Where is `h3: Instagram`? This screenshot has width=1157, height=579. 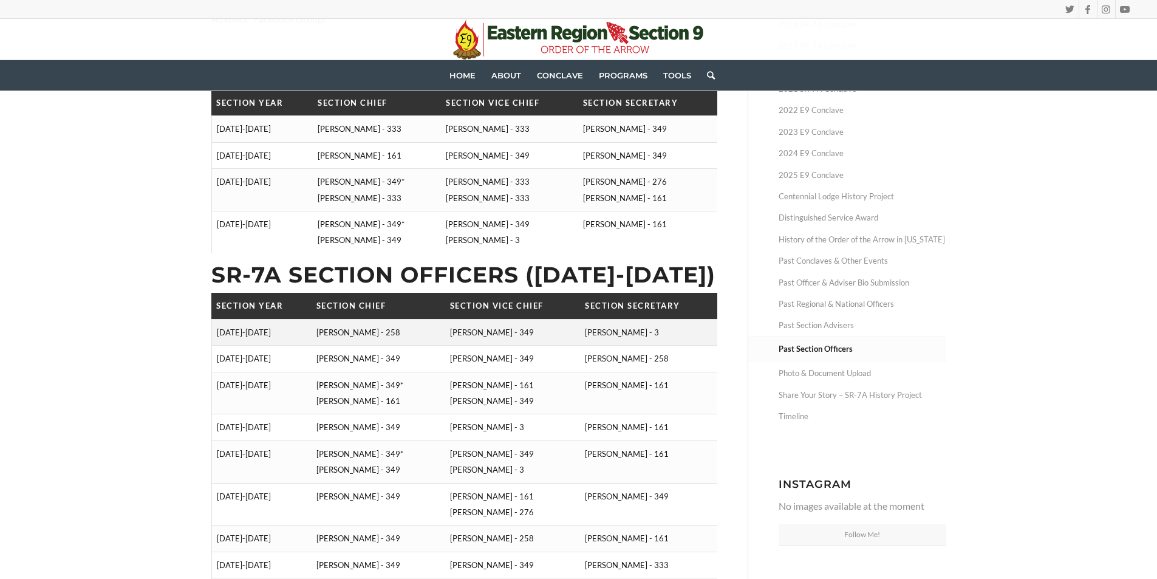
h3: Instagram is located at coordinates (862, 483).